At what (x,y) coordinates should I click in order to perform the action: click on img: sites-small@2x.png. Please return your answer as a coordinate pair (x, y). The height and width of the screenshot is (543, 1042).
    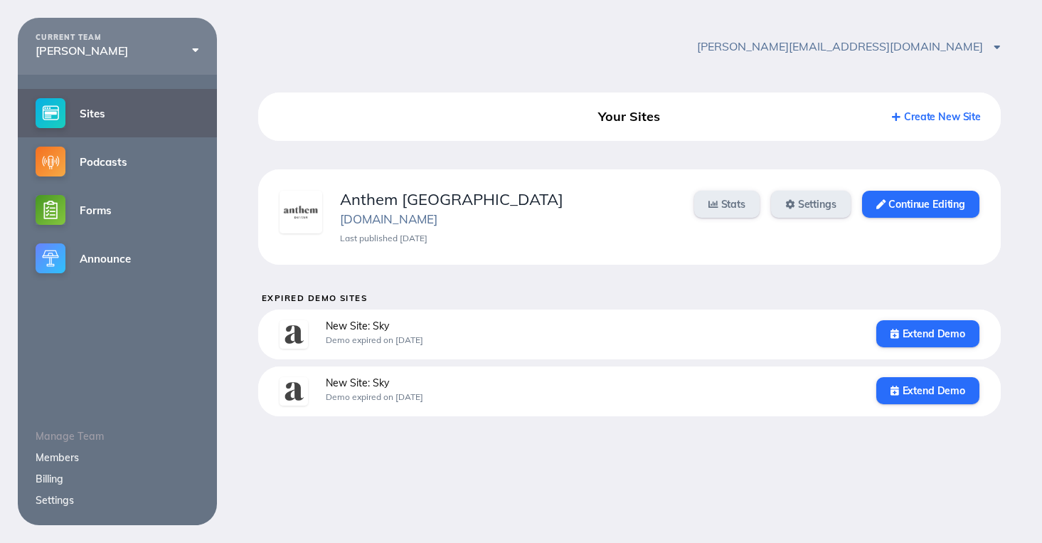
    Looking at the image, I should click on (51, 113).